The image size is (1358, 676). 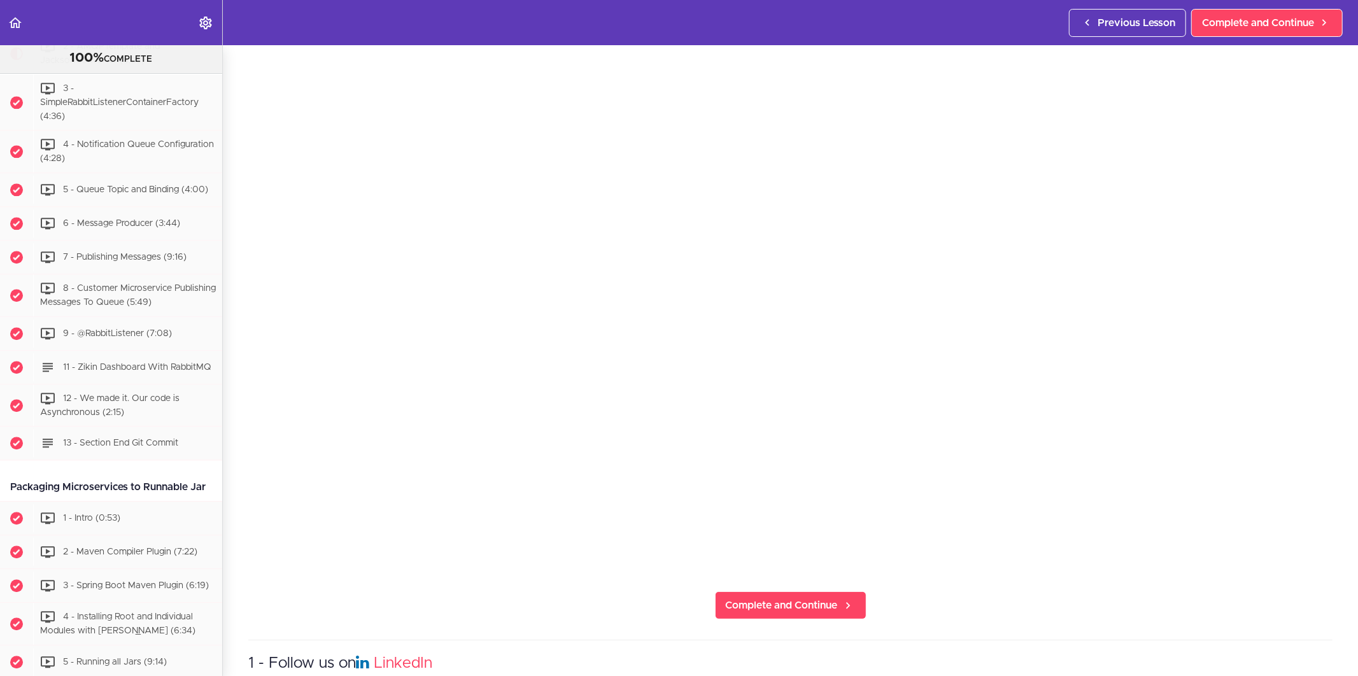 What do you see at coordinates (127, 151) in the screenshot?
I see `span: 4 - Notification Queue Configuration (4:28)` at bounding box center [127, 151].